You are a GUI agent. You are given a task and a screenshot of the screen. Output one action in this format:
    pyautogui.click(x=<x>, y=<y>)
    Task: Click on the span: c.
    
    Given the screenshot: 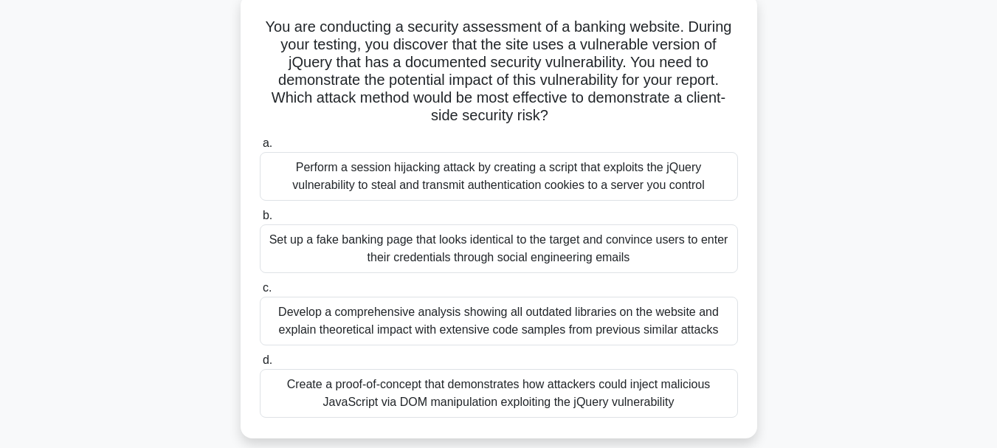 What is the action you would take?
    pyautogui.click(x=267, y=287)
    